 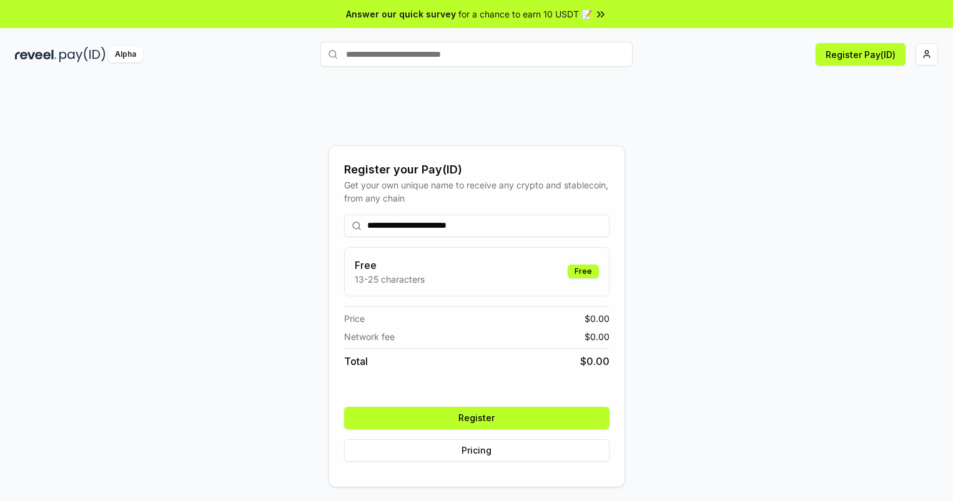 What do you see at coordinates (354, 318) in the screenshot?
I see `span: Price` at bounding box center [354, 318].